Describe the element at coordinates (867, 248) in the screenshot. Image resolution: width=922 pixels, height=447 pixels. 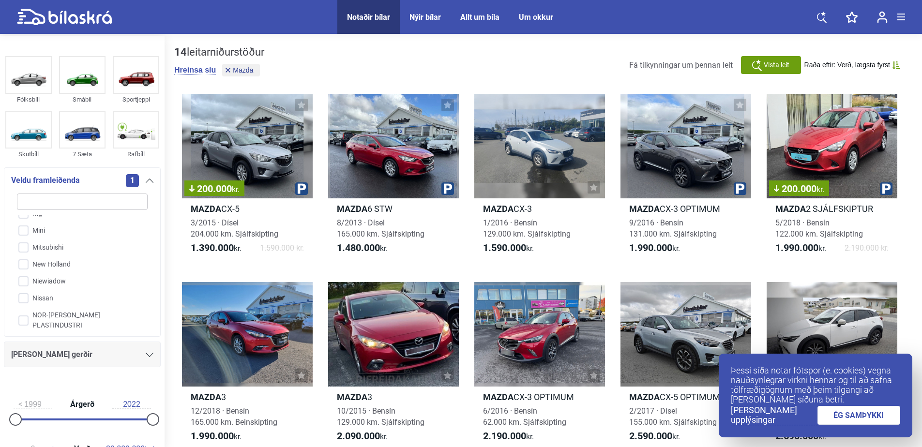
I see `span: 2.190.000 kr.` at that location.